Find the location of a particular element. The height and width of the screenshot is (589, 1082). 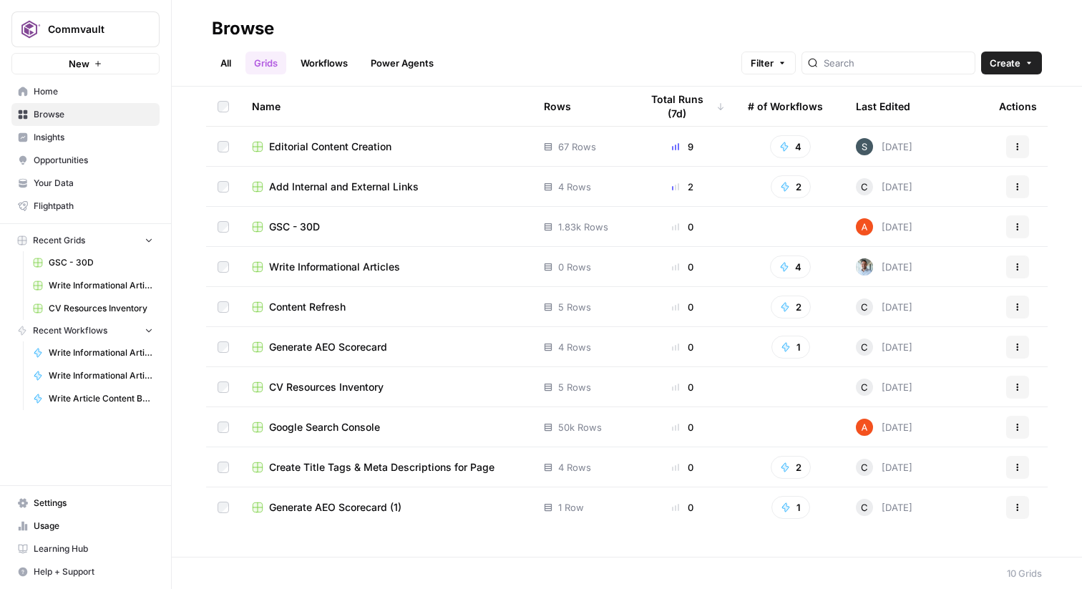

a: Your Data is located at coordinates (85, 183).